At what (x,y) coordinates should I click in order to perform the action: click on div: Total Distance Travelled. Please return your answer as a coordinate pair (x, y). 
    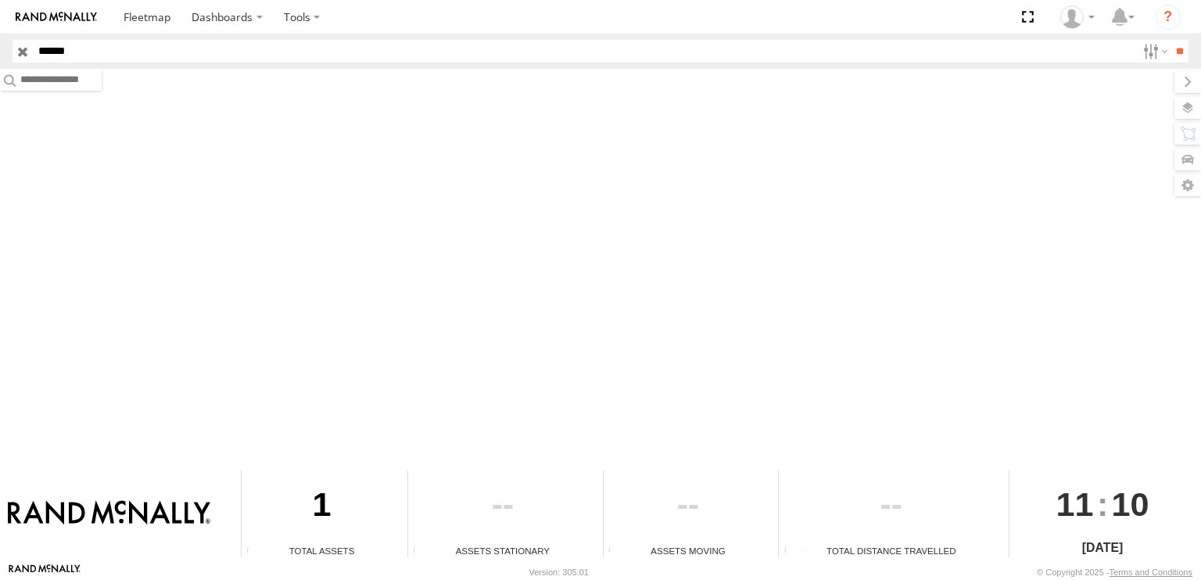
    Looking at the image, I should click on (891, 551).